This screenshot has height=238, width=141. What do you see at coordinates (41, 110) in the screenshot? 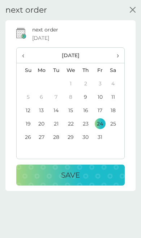
I see `td: 13` at bounding box center [41, 110].